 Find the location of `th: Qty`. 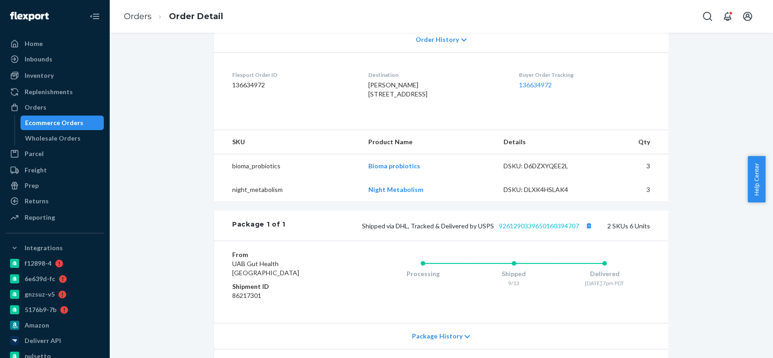

th: Qty is located at coordinates (632, 142).